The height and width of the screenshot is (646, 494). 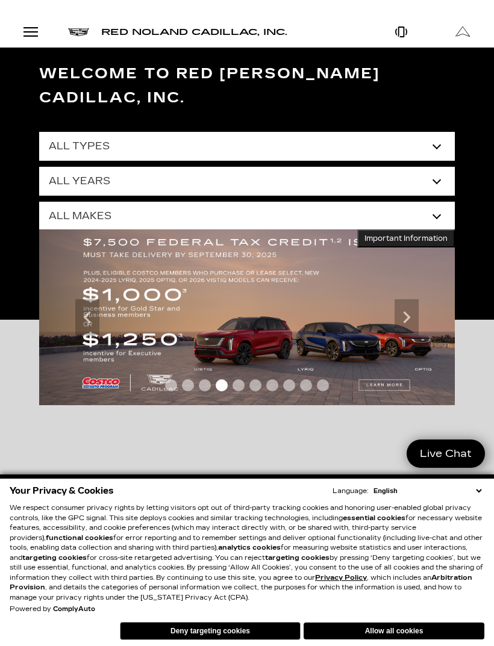 I want to click on div: Next, so click(x=407, y=317).